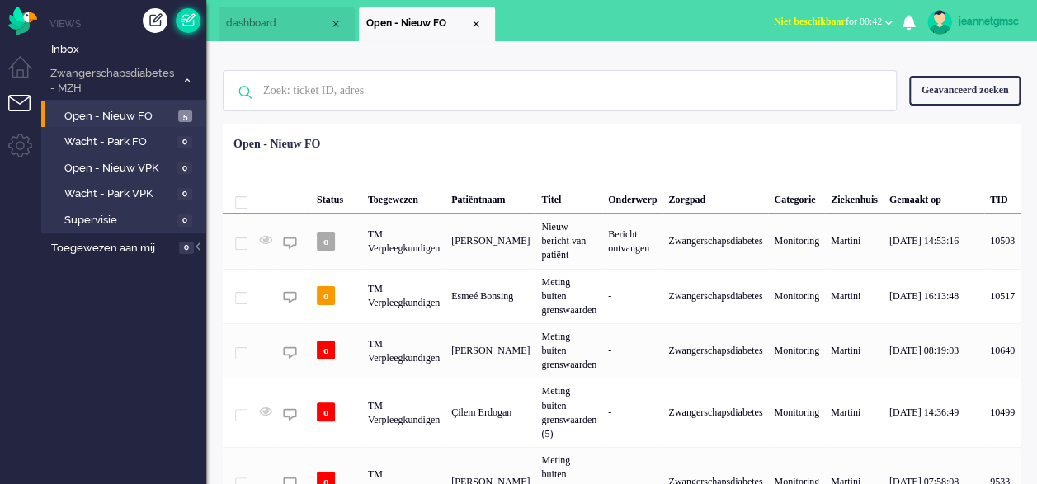 Image resolution: width=1037 pixels, height=484 pixels. What do you see at coordinates (934, 197) in the screenshot?
I see `div: Gemaakt op` at bounding box center [934, 197].